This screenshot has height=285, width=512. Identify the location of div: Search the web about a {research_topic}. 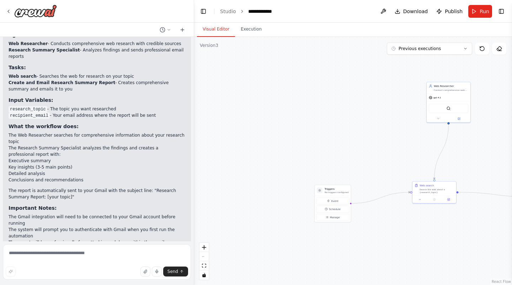
(437, 191).